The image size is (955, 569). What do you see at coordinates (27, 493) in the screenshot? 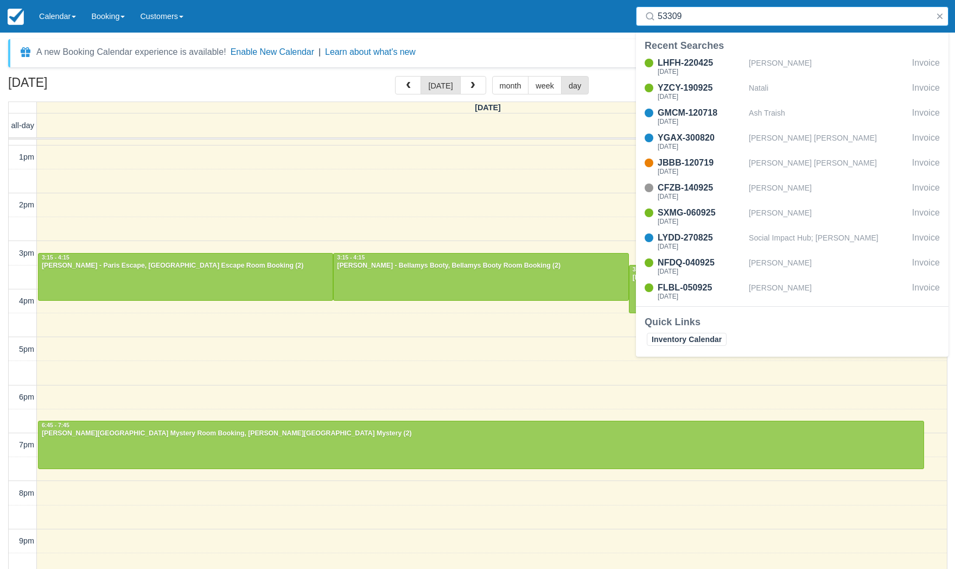
I see `span: 8pm` at bounding box center [27, 493].